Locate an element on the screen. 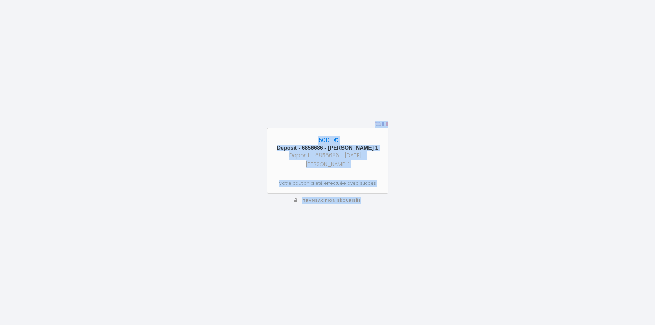 This screenshot has height=325, width=655. img: en.png is located at coordinates (378, 124).